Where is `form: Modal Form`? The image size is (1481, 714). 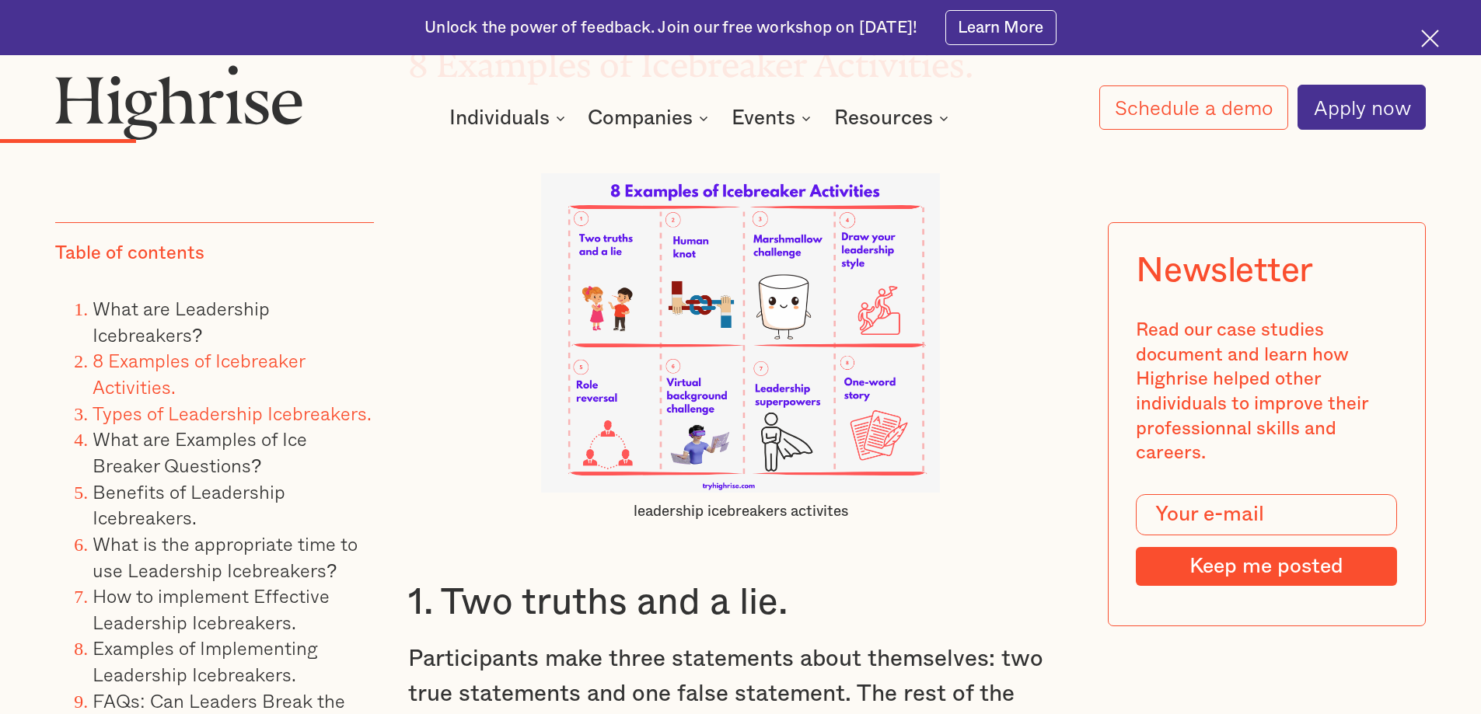 form: Modal Form is located at coordinates (1266, 540).